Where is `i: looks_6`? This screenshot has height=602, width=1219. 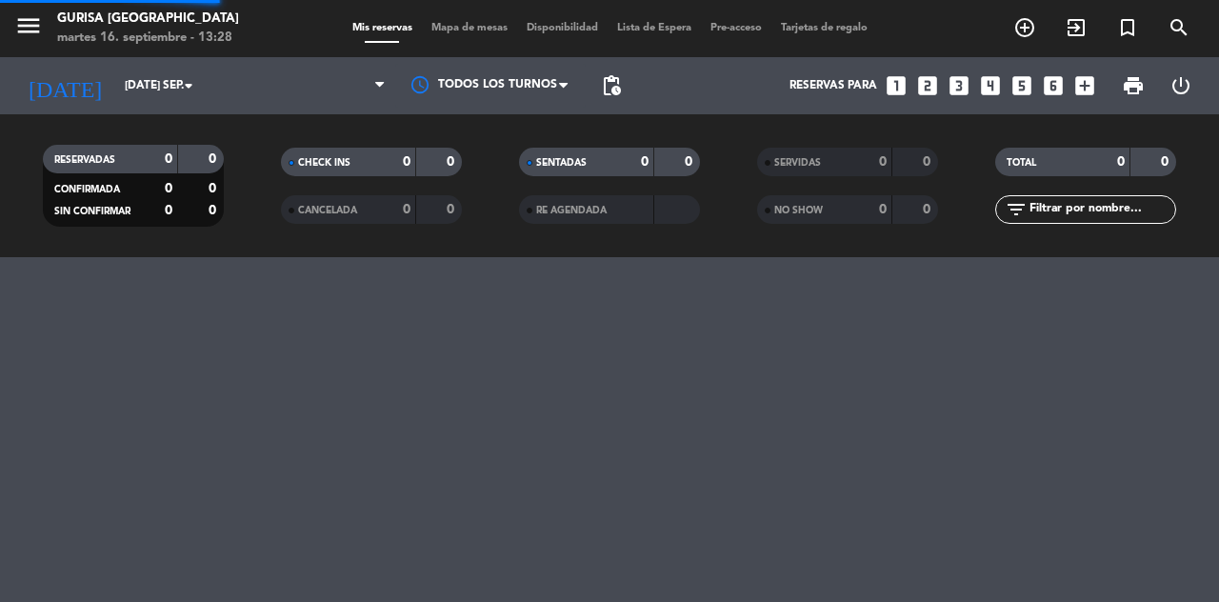
i: looks_6 is located at coordinates (1054, 86).